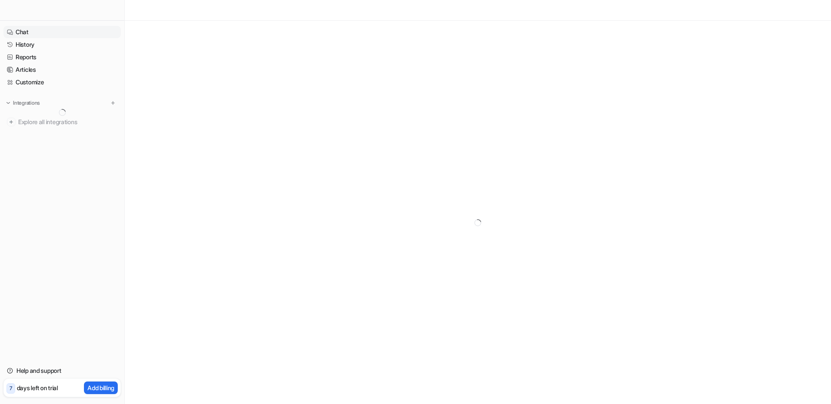 This screenshot has height=404, width=831. What do you see at coordinates (8, 103) in the screenshot?
I see `img: expand menu` at bounding box center [8, 103].